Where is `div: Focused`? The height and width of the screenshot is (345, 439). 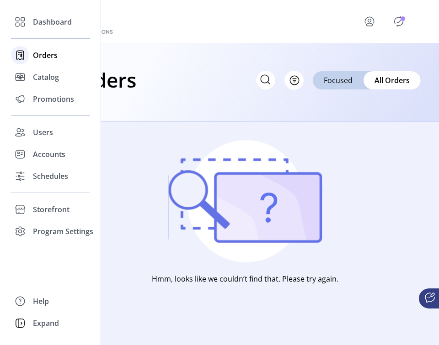
div: Focused is located at coordinates (338, 80).